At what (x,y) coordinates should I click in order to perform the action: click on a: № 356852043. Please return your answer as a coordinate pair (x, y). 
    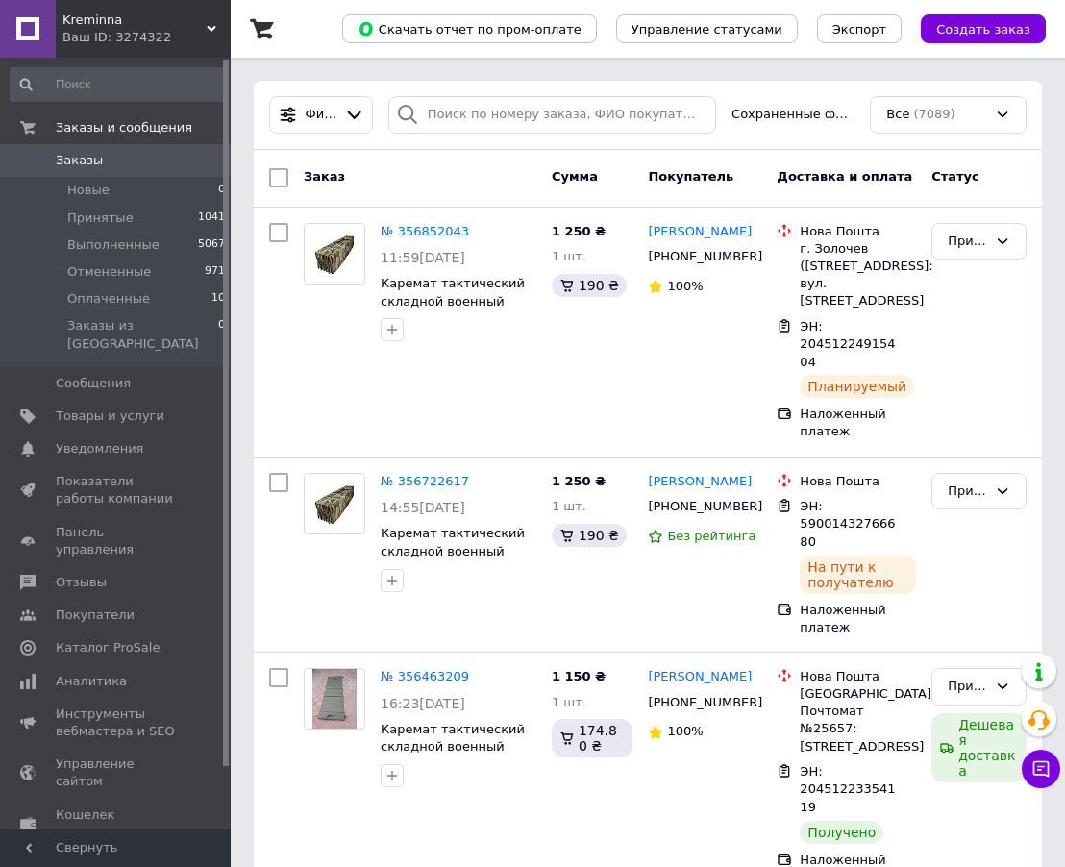
    Looking at the image, I should click on (425, 231).